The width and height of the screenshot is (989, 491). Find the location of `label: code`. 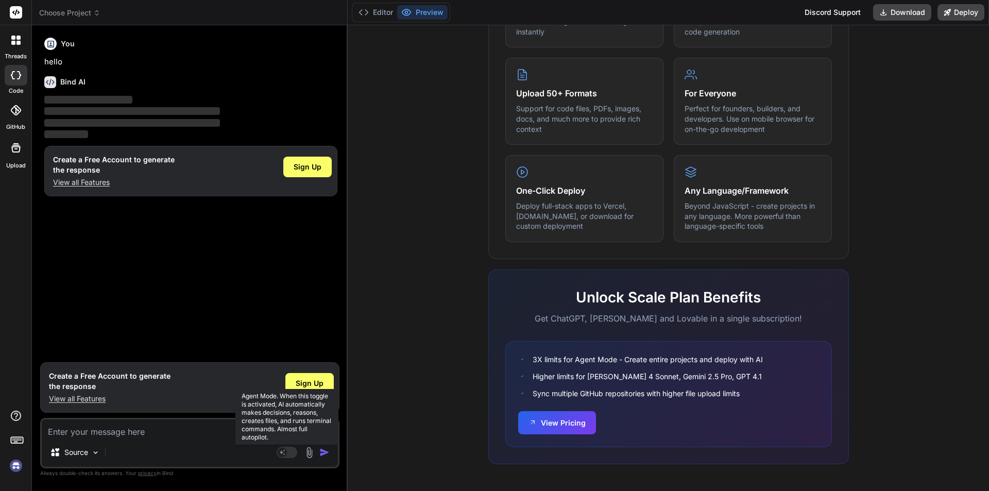

label: code is located at coordinates (16, 91).